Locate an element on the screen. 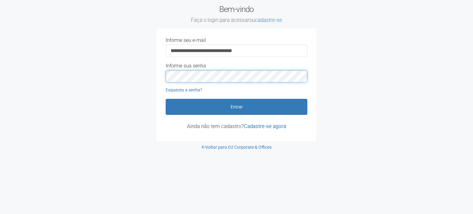 The width and height of the screenshot is (473, 214). button: Entrar is located at coordinates (236, 107).